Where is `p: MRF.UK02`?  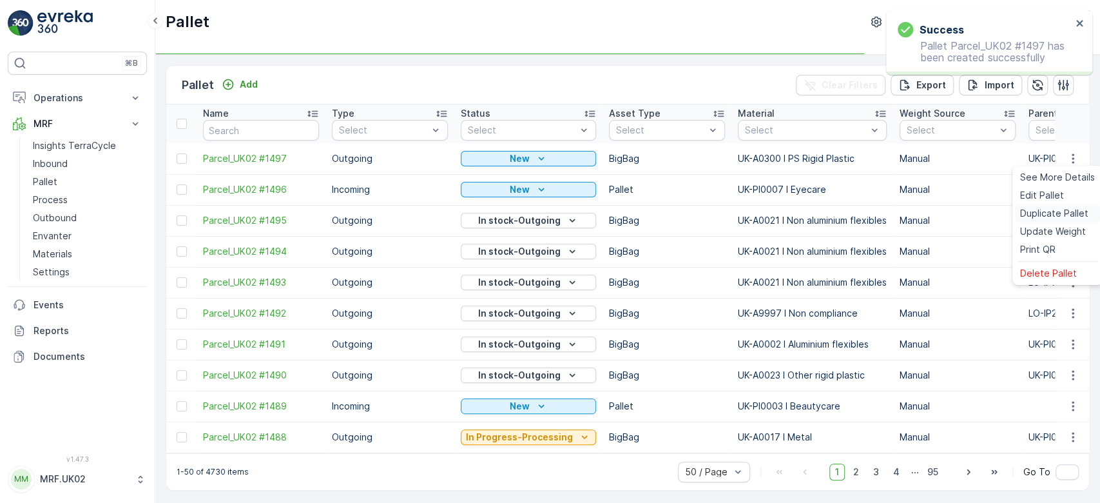
p: MRF.UK02 is located at coordinates (84, 479).